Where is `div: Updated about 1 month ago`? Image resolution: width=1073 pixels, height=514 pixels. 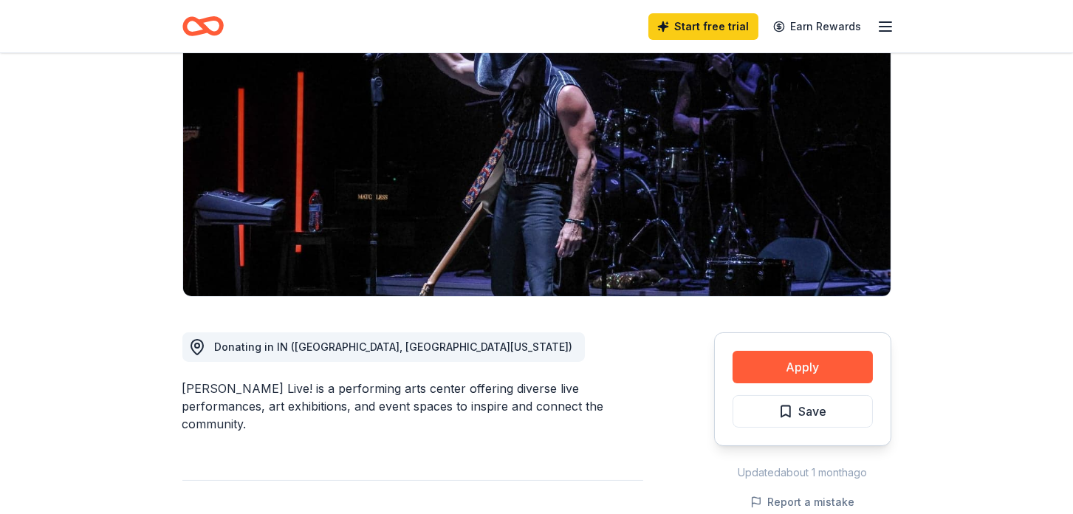 div: Updated about 1 month ago is located at coordinates (803, 473).